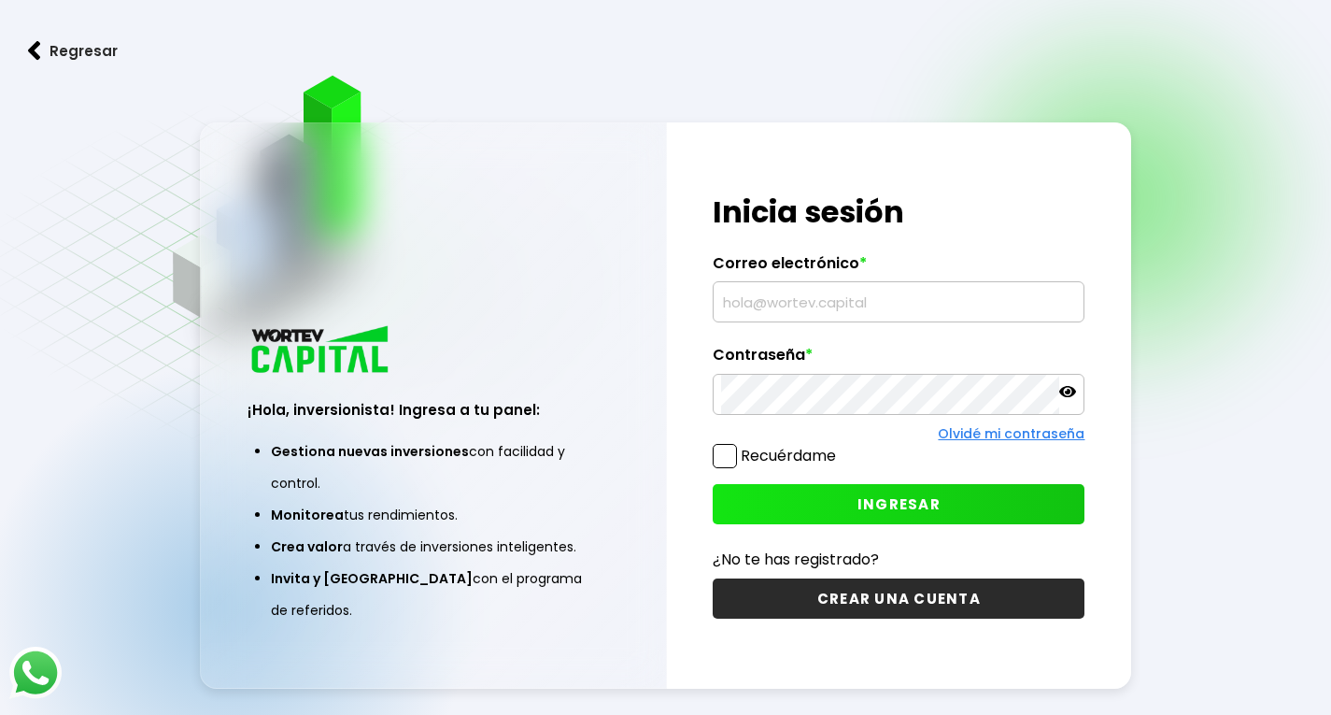  What do you see at coordinates (788, 455) in the screenshot?
I see `label: Recuérdame` at bounding box center [788, 455].